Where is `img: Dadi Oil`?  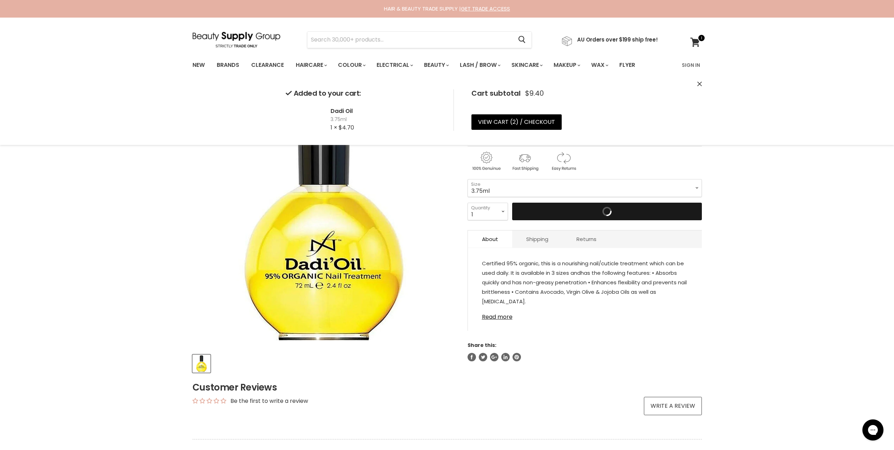 img: Dadi Oil is located at coordinates (201, 363).